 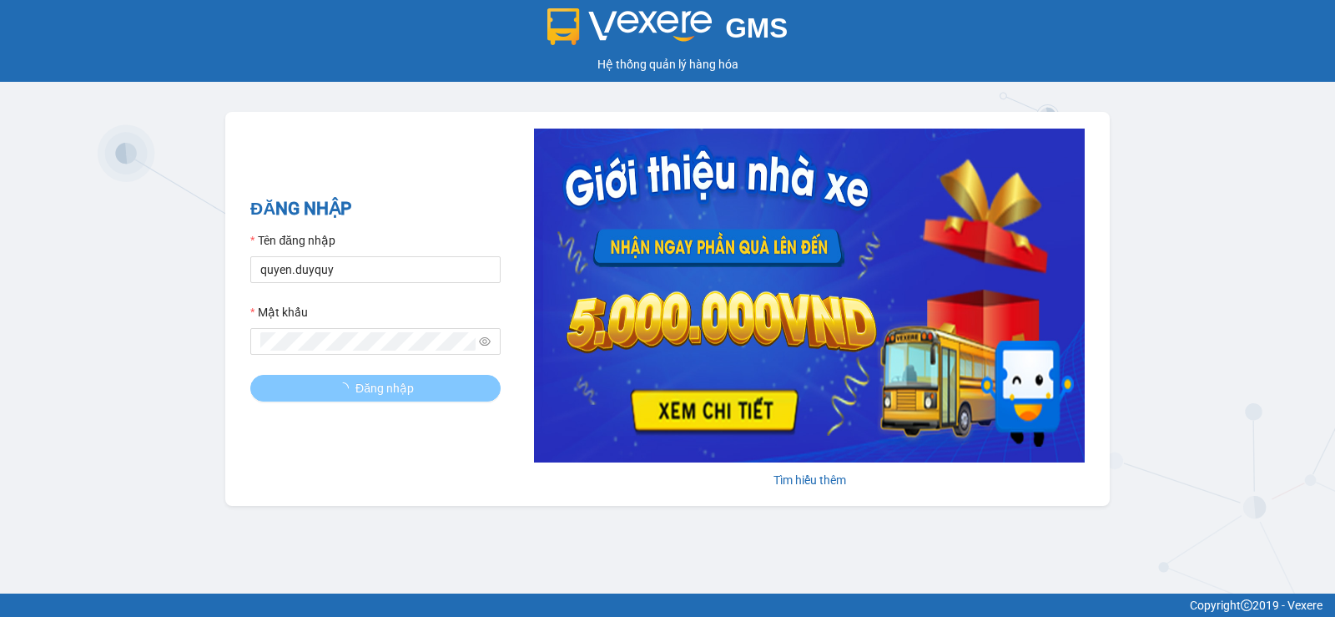 What do you see at coordinates (375, 388) in the screenshot?
I see `button: Đăng nhập` at bounding box center [375, 388].